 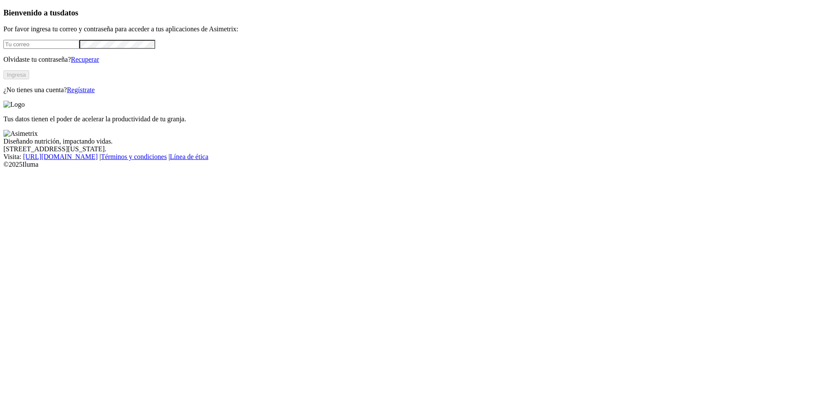 What do you see at coordinates (134, 157) in the screenshot?
I see `a: Términos y condiciones` at bounding box center [134, 157].